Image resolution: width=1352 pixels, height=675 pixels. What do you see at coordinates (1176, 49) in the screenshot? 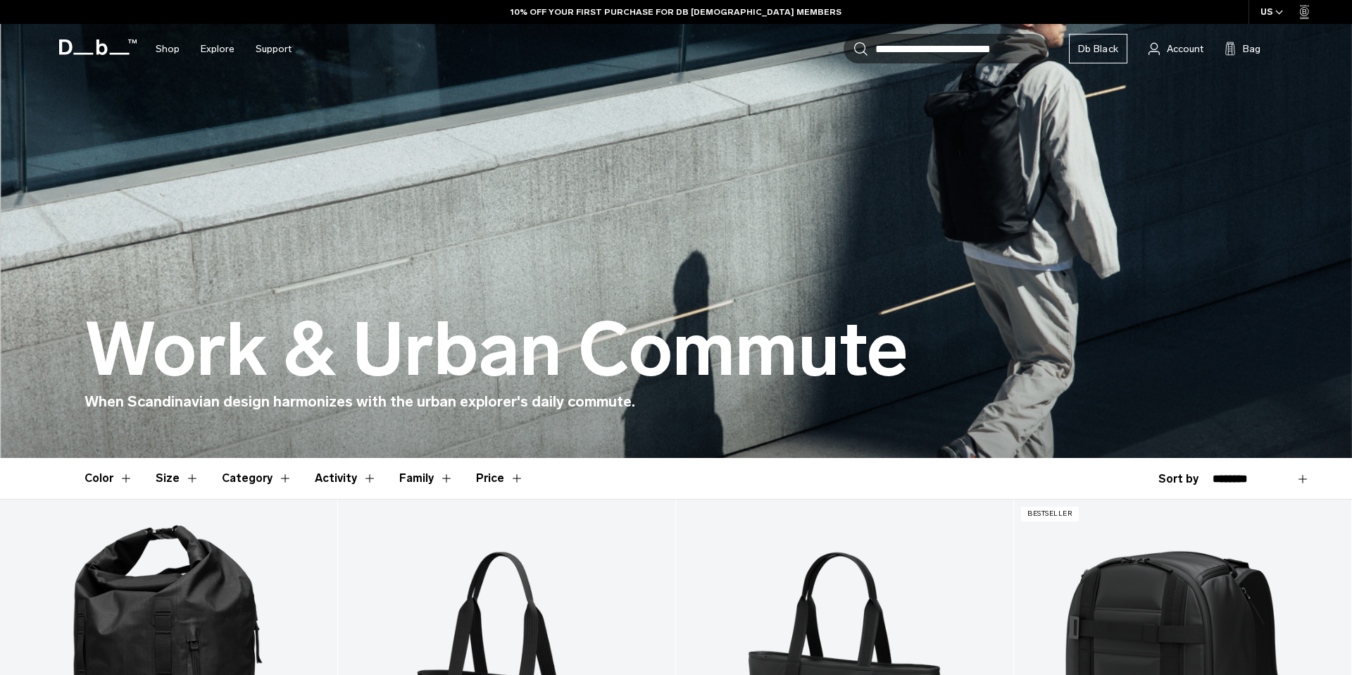
I see `a: Account` at bounding box center [1176, 49].